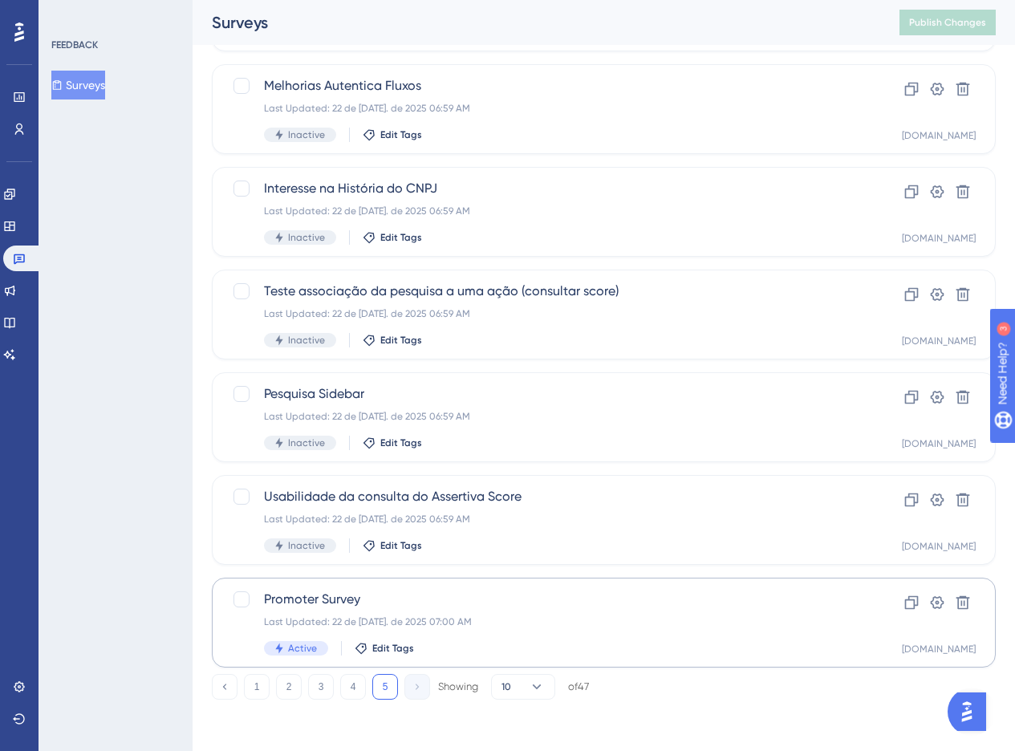 The height and width of the screenshot is (751, 1015). Describe the element at coordinates (78, 85) in the screenshot. I see `button: Surveys` at that location.